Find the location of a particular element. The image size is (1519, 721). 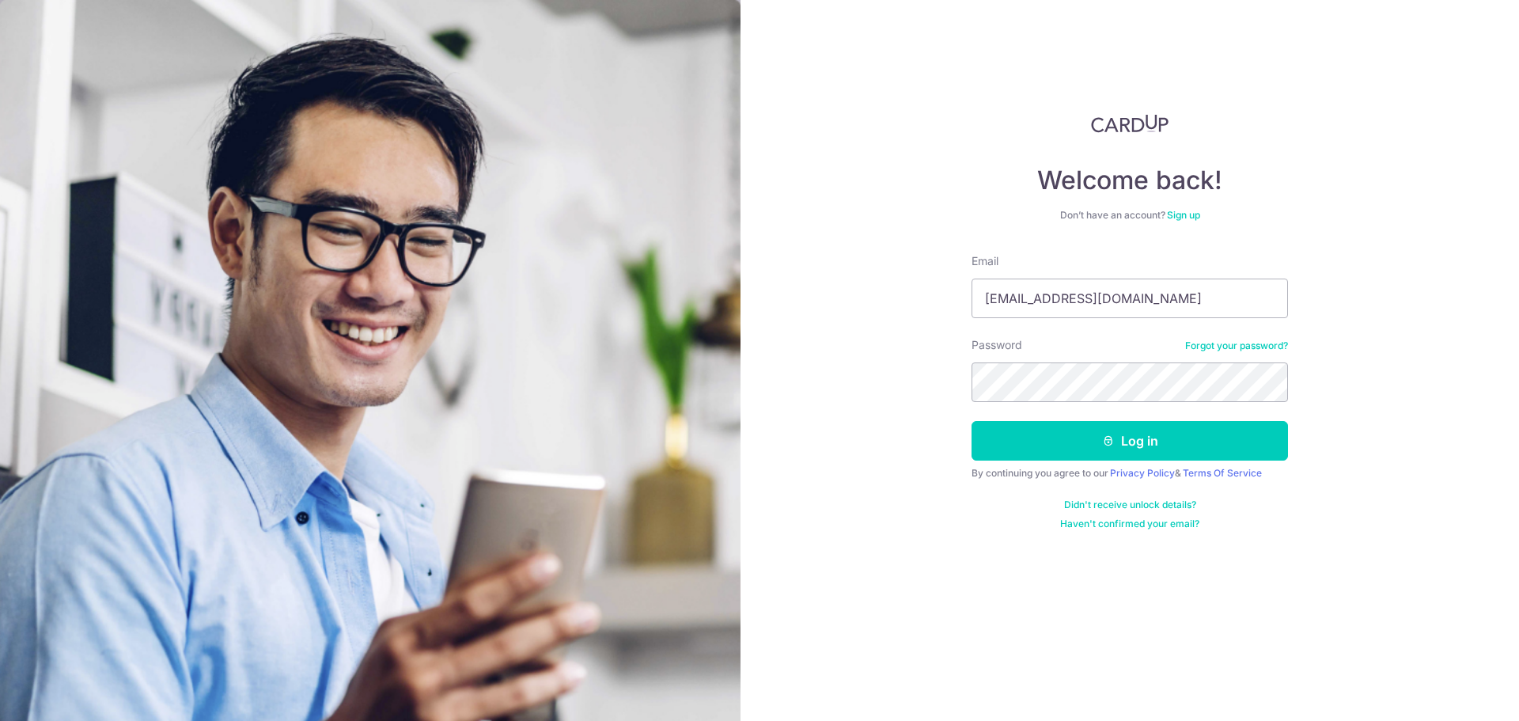

a: Privacy Policy is located at coordinates (1142, 472).